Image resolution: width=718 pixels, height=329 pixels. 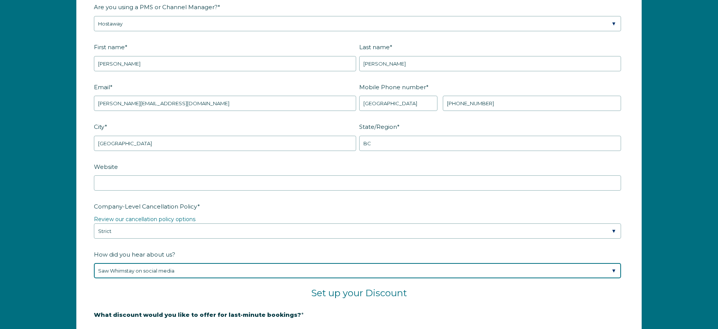 I want to click on strong: What discount would you like to offer for last-minute bookings?, so click(x=197, y=315).